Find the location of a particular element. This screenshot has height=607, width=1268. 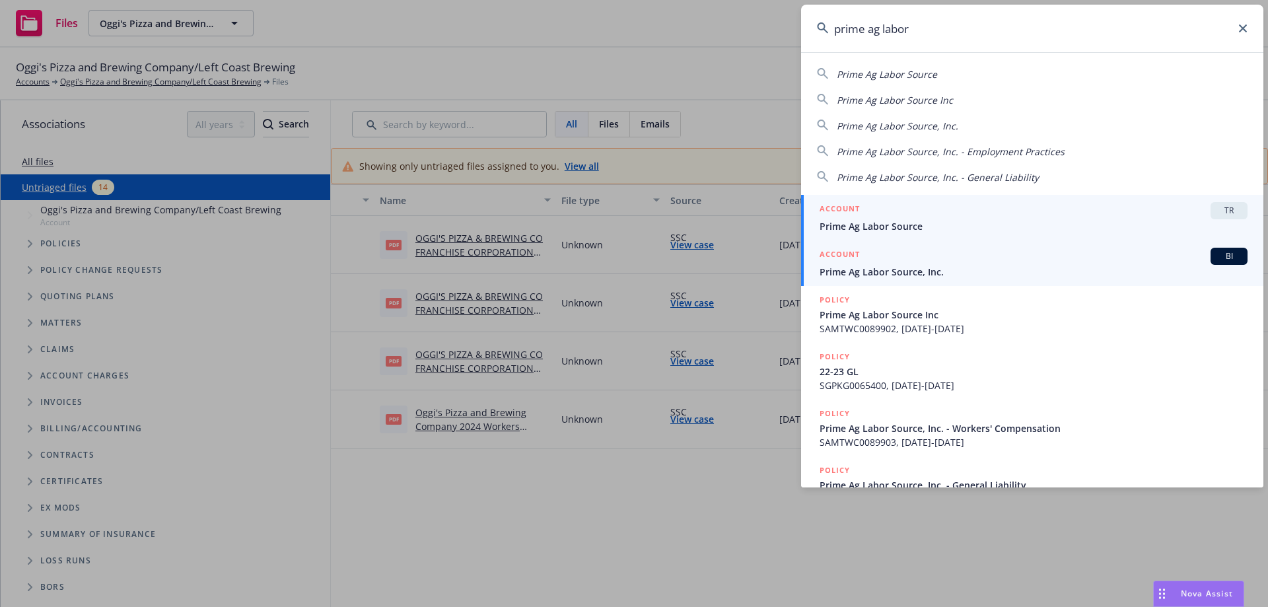

a: ACCOUNTTRPrime Ag Labor Source is located at coordinates (1032, 217).